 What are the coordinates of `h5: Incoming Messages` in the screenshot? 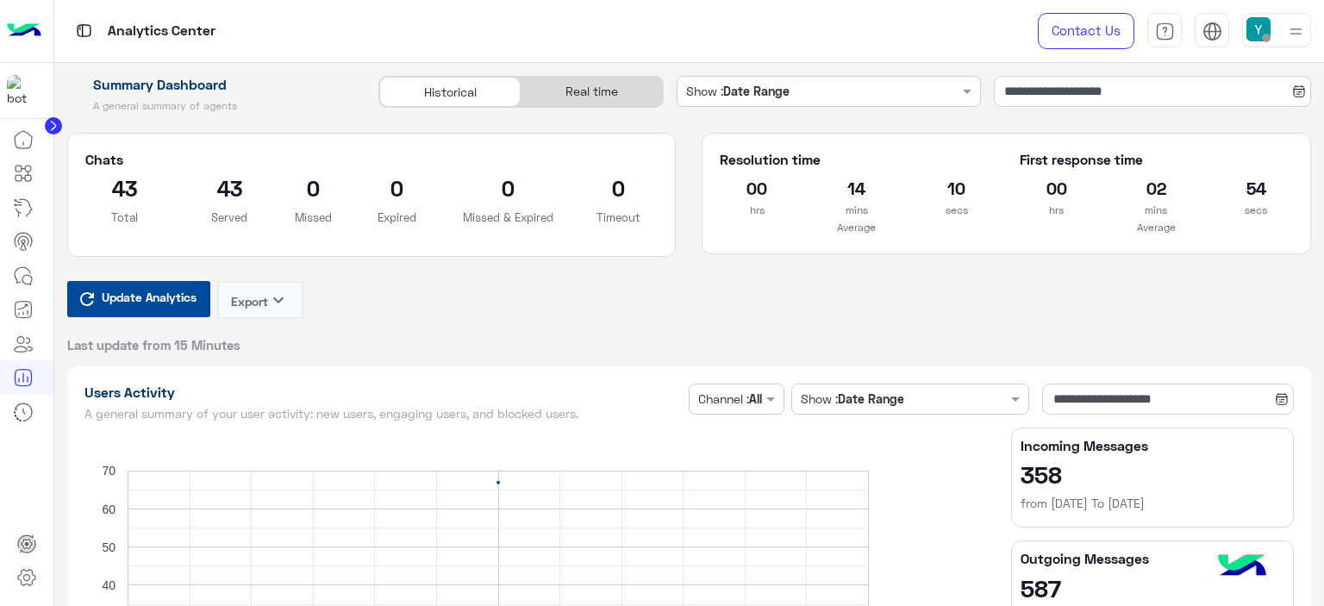 It's located at (1152, 445).